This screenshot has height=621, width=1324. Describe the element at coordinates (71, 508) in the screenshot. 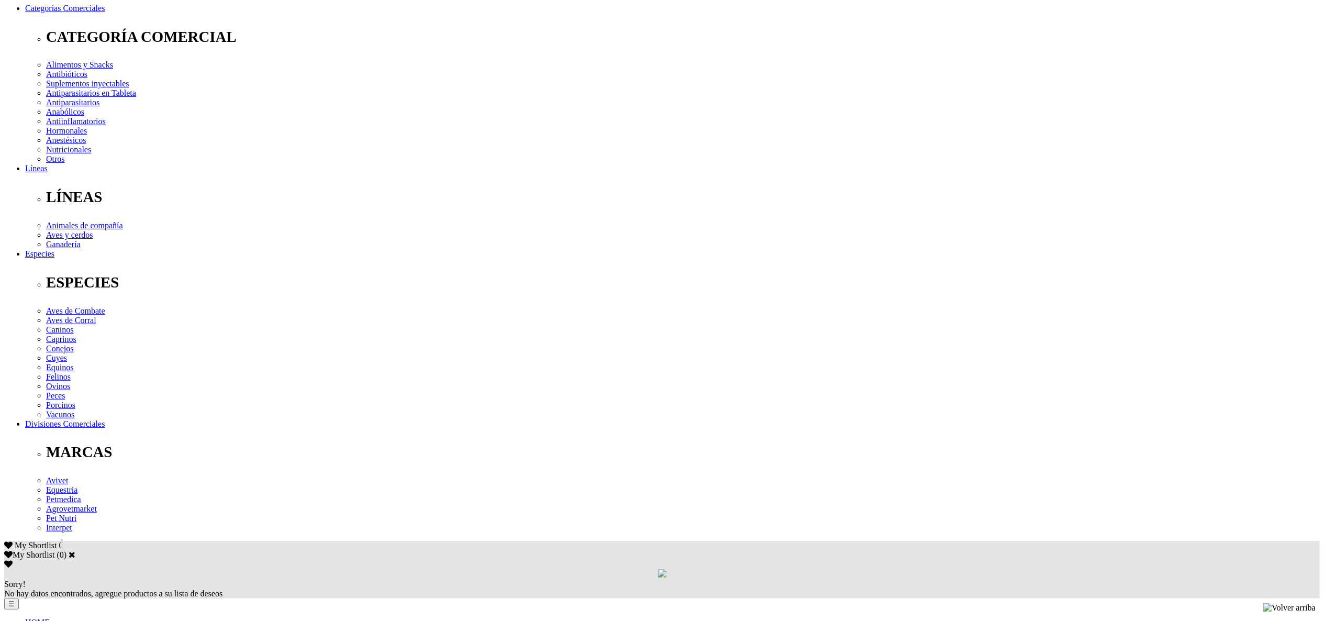

I see `a: Agrovetmarket` at that location.